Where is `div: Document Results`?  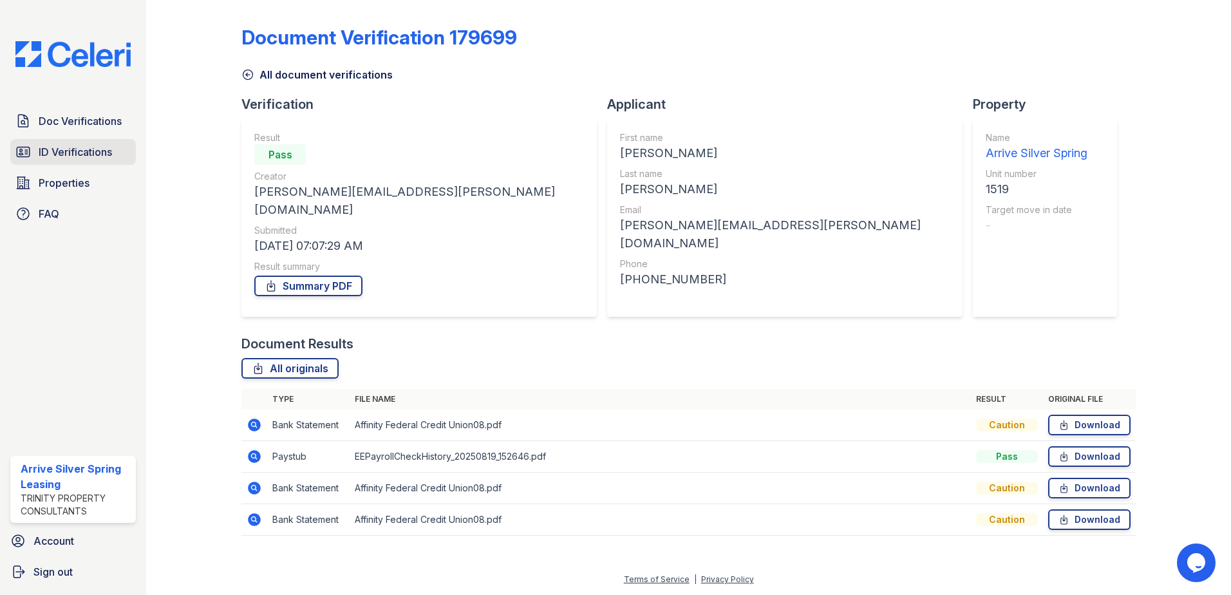
div: Document Results is located at coordinates (297, 344).